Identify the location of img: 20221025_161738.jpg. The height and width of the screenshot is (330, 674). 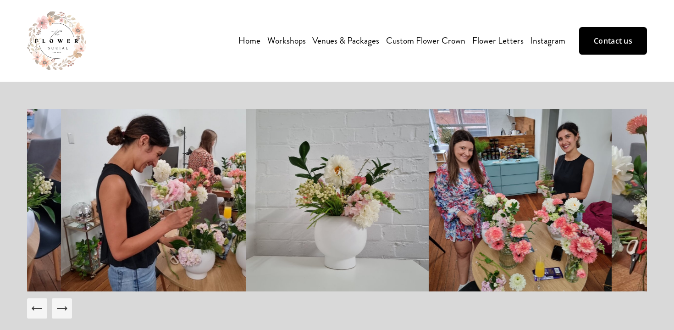
(520, 200).